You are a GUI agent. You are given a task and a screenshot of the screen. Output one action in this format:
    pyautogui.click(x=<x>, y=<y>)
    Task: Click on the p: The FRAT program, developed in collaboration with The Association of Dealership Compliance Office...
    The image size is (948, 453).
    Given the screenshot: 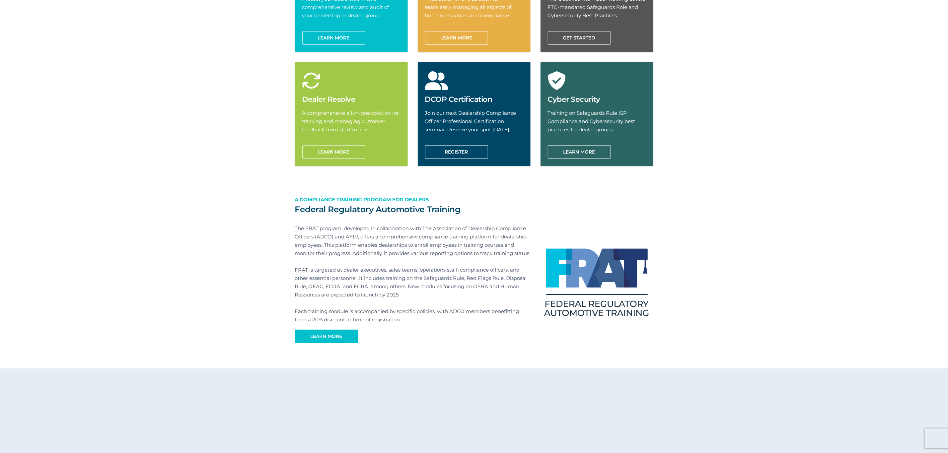 What is the action you would take?
    pyautogui.click(x=413, y=241)
    